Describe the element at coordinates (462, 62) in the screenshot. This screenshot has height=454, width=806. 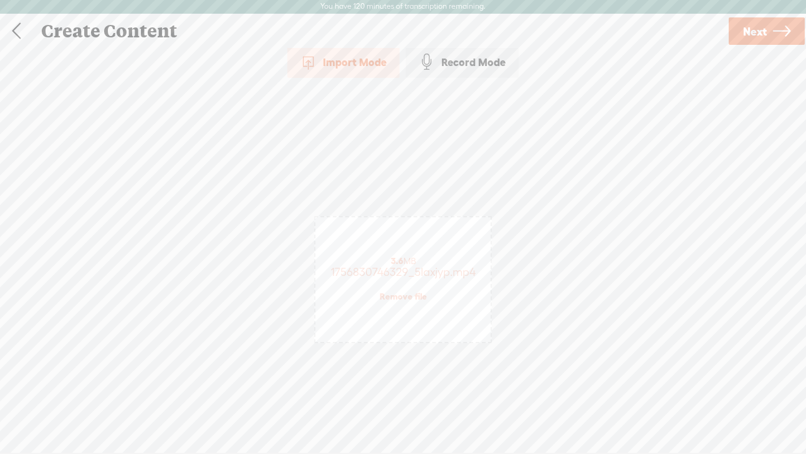
I see `div: Record Mode` at that location.